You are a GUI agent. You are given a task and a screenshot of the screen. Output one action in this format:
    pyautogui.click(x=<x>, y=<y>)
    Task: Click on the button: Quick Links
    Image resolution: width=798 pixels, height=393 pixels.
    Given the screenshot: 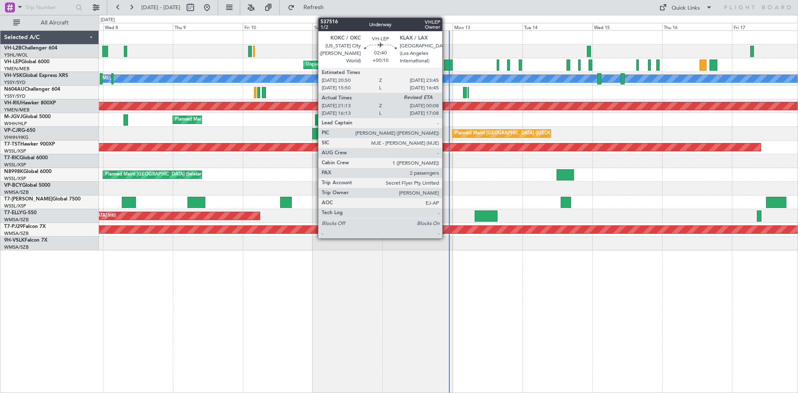 What is the action you would take?
    pyautogui.click(x=686, y=7)
    